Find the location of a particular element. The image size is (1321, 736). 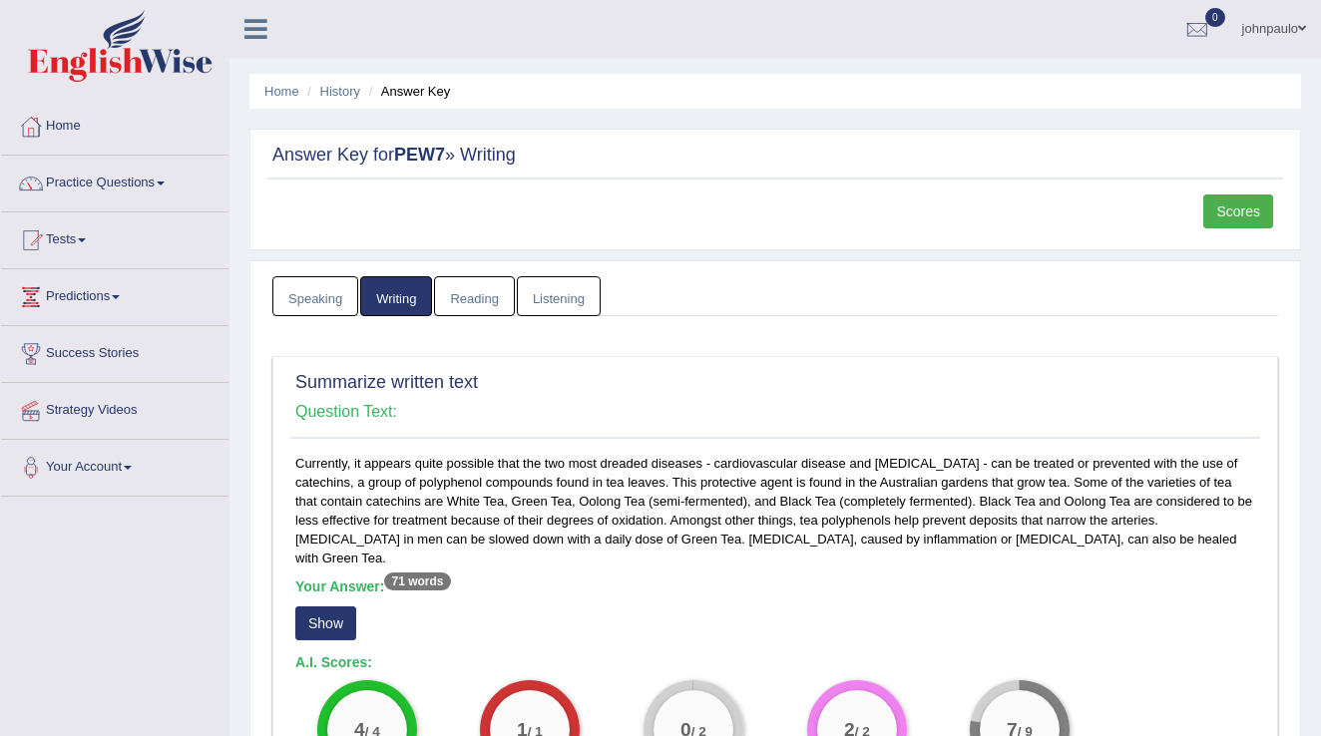

sup: 71 words is located at coordinates (417, 582).